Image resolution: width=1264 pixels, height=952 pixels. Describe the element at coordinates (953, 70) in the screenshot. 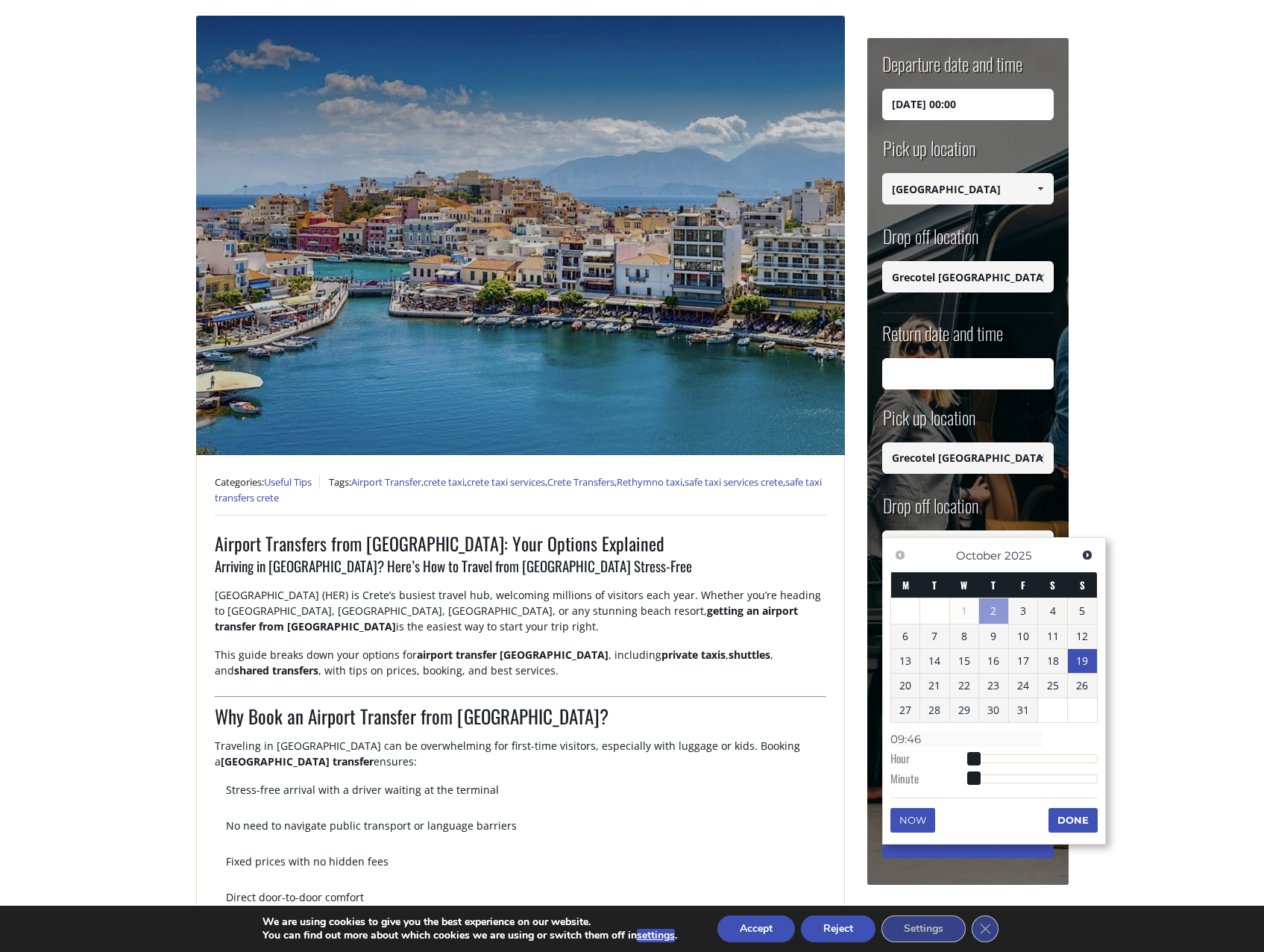

I see `label: Departure date and time` at that location.